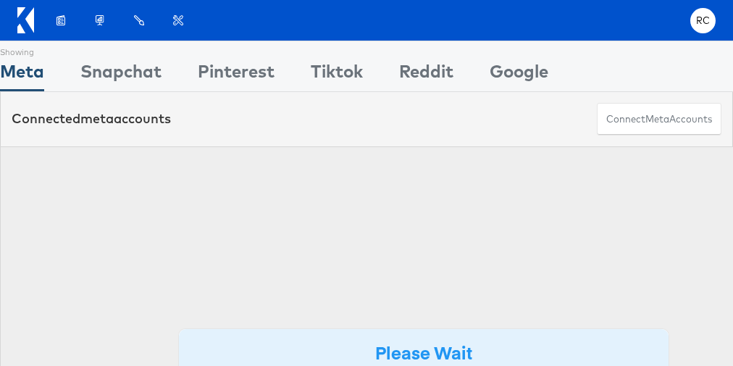  I want to click on div: Google, so click(519, 75).